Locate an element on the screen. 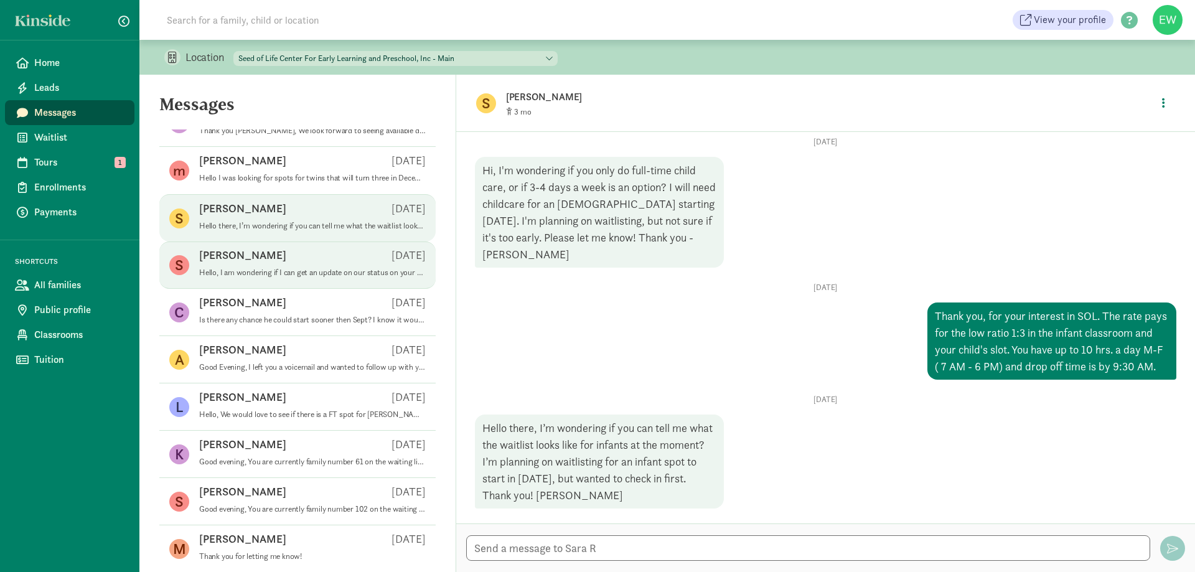  figure: A is located at coordinates (179, 360).